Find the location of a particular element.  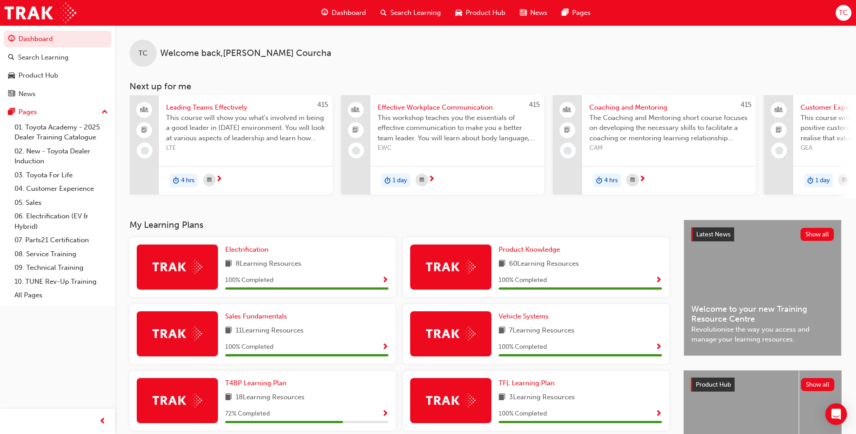

a: 415Coaching and MentoringThe Coaching and Mentoring short course focuses on developing the necess... is located at coordinates (655, 145).